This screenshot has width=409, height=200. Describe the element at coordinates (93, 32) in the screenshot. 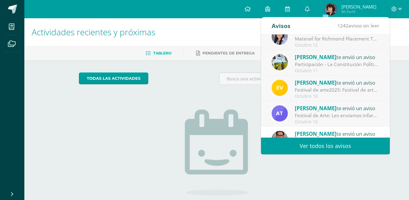

I see `span: Actividades recientes y próximas` at that location.